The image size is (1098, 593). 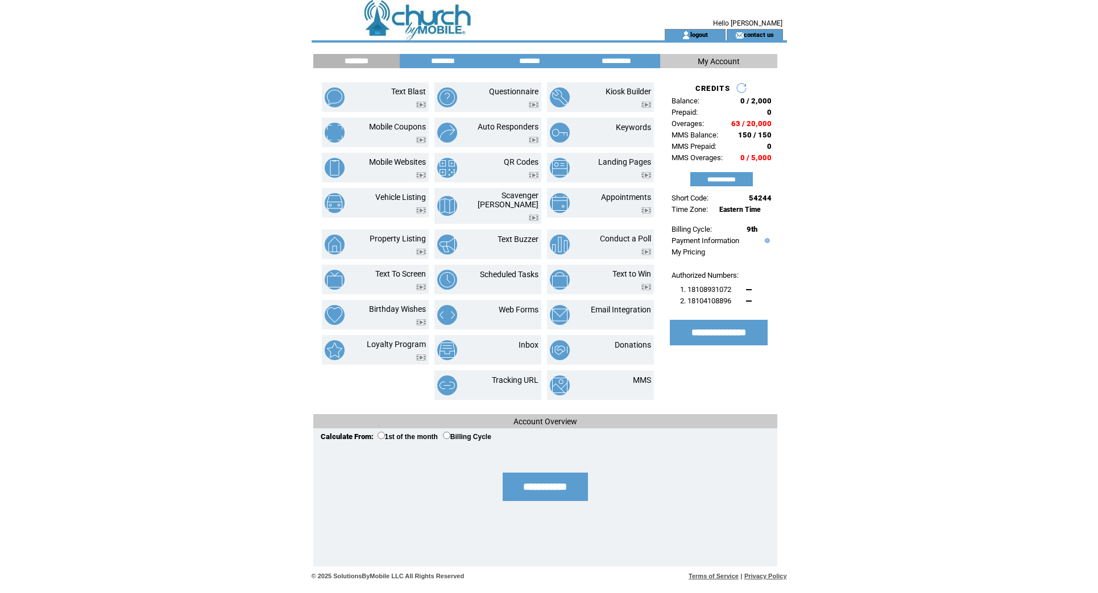 I want to click on img: contact_us_icon.gif, so click(x=739, y=35).